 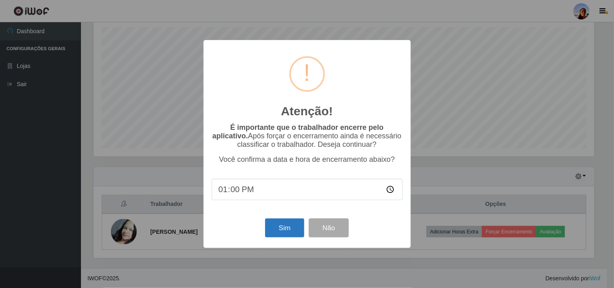 I want to click on b: É importante que o trabalhador encerre pelo aplicativo., so click(x=298, y=131).